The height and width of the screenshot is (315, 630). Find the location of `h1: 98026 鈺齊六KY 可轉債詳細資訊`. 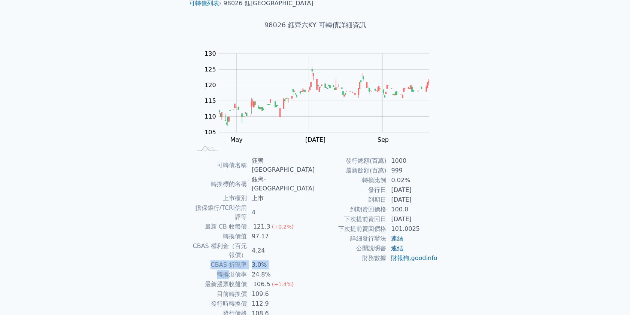

h1: 98026 鈺齊六KY 可轉債詳細資訊 is located at coordinates (315, 25).